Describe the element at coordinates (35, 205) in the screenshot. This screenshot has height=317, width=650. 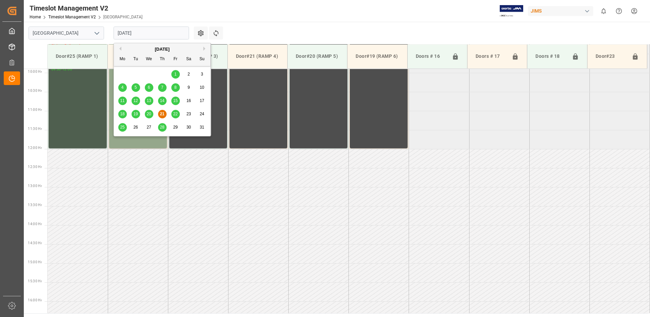
I see `span: 13:30 Hr` at that location.